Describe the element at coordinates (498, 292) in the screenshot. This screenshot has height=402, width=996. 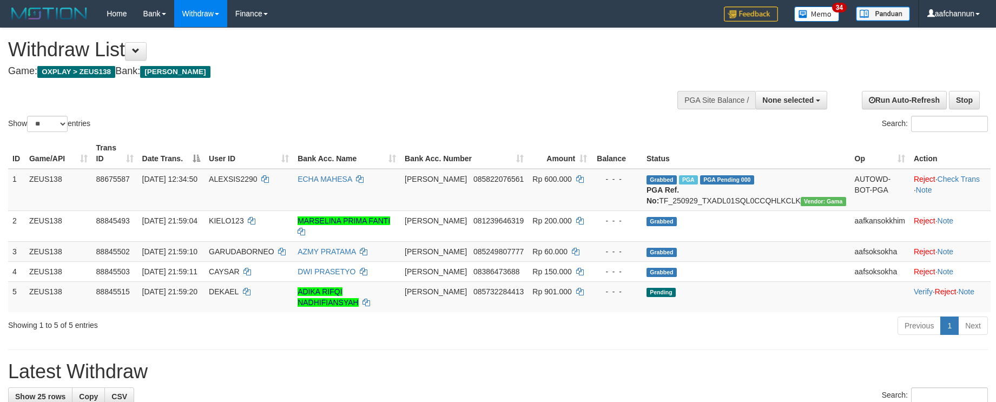
I see `span: Copy 085732284413 to clipboard` at that location.